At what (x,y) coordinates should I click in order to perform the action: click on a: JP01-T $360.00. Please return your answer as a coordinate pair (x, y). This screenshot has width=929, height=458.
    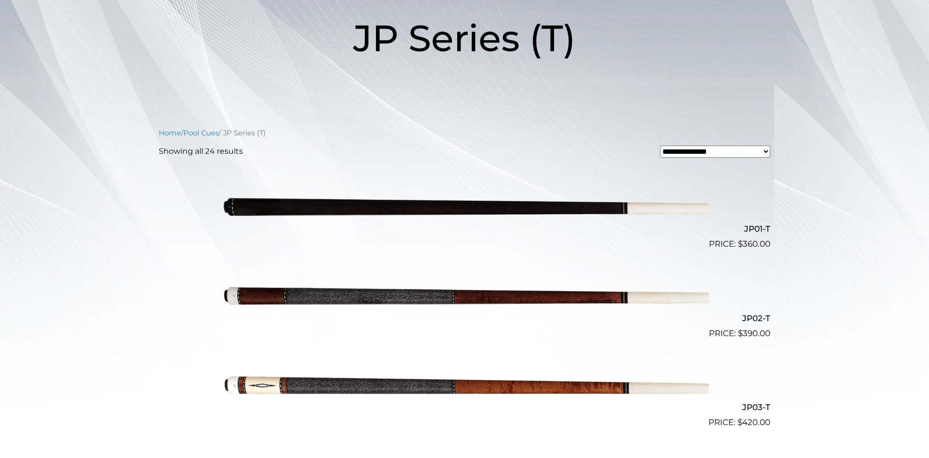
    Looking at the image, I should click on (464, 208).